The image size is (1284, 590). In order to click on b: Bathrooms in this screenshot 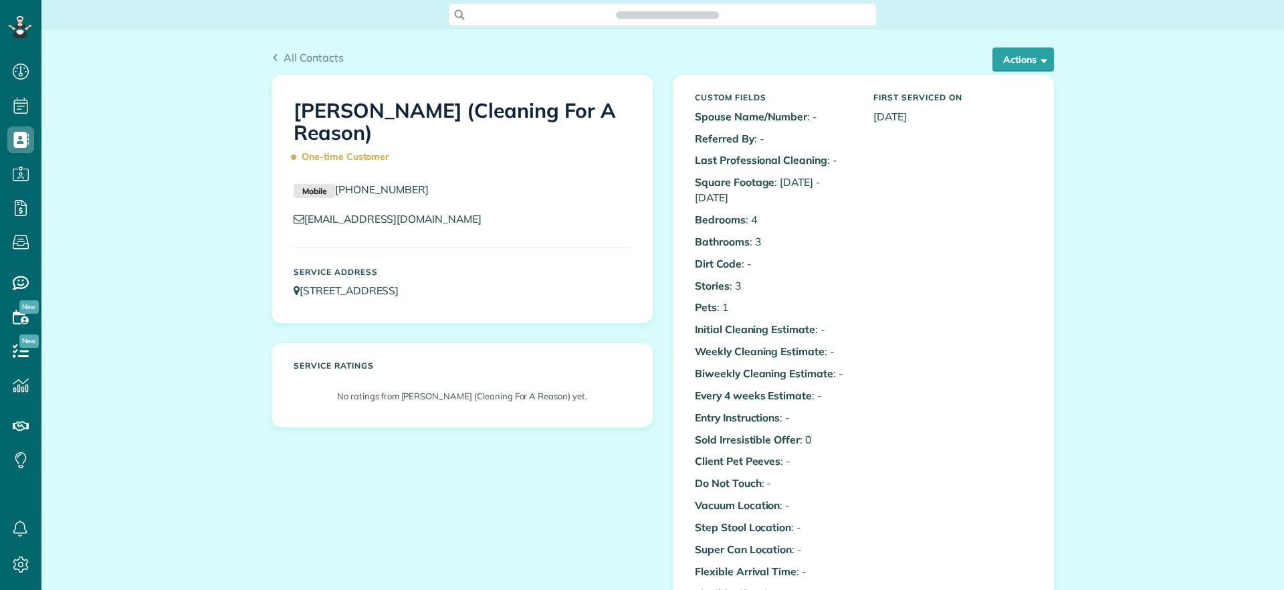, I will do `click(722, 241)`.